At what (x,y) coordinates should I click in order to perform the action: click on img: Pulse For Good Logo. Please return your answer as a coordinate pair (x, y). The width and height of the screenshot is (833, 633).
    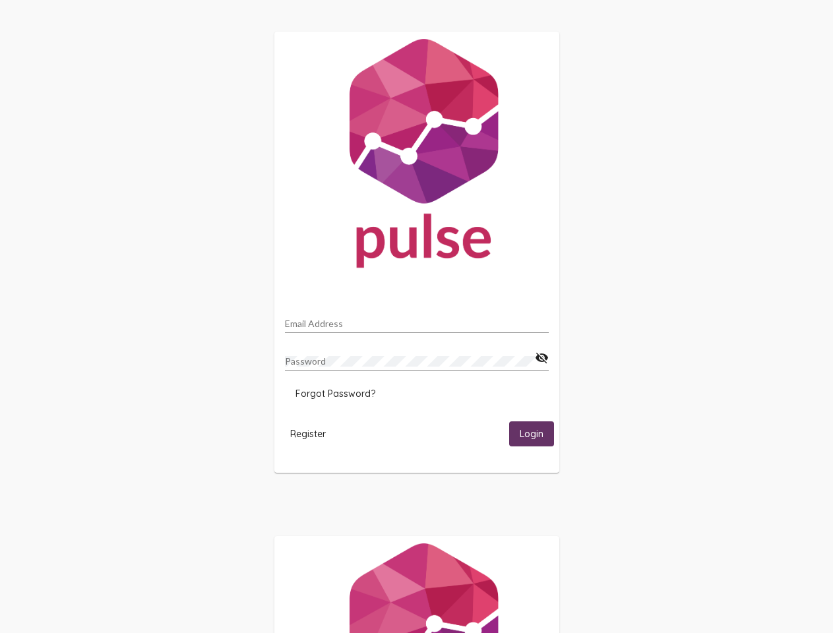
    Looking at the image, I should click on (417, 156).